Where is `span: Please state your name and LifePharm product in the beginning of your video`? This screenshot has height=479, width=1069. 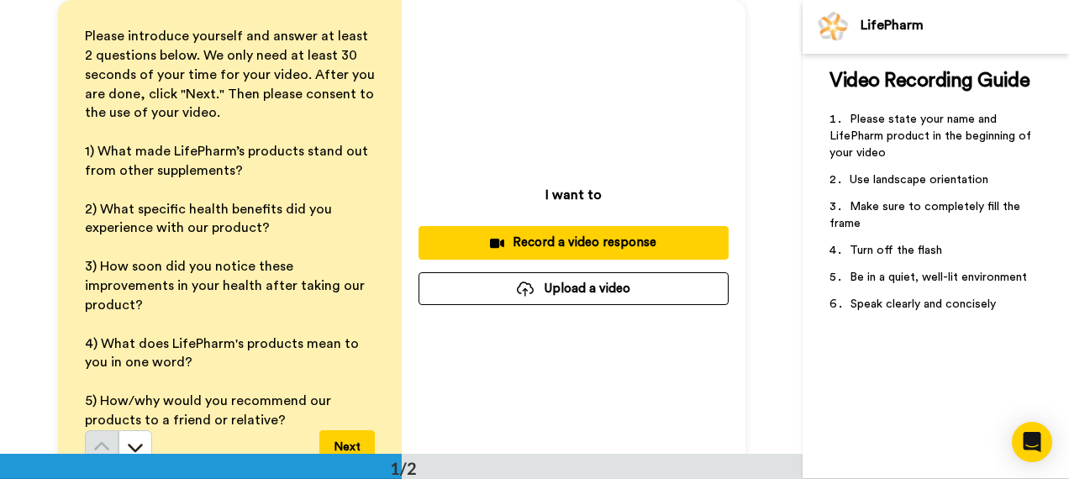 span: Please state your name and LifePharm product in the beginning of your video is located at coordinates (932, 136).